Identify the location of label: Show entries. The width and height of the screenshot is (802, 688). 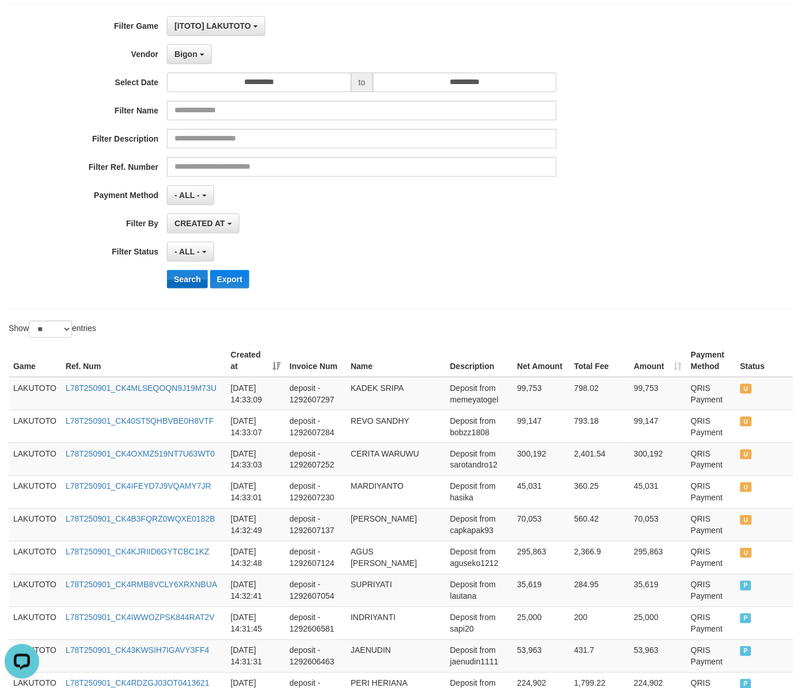
(52, 330).